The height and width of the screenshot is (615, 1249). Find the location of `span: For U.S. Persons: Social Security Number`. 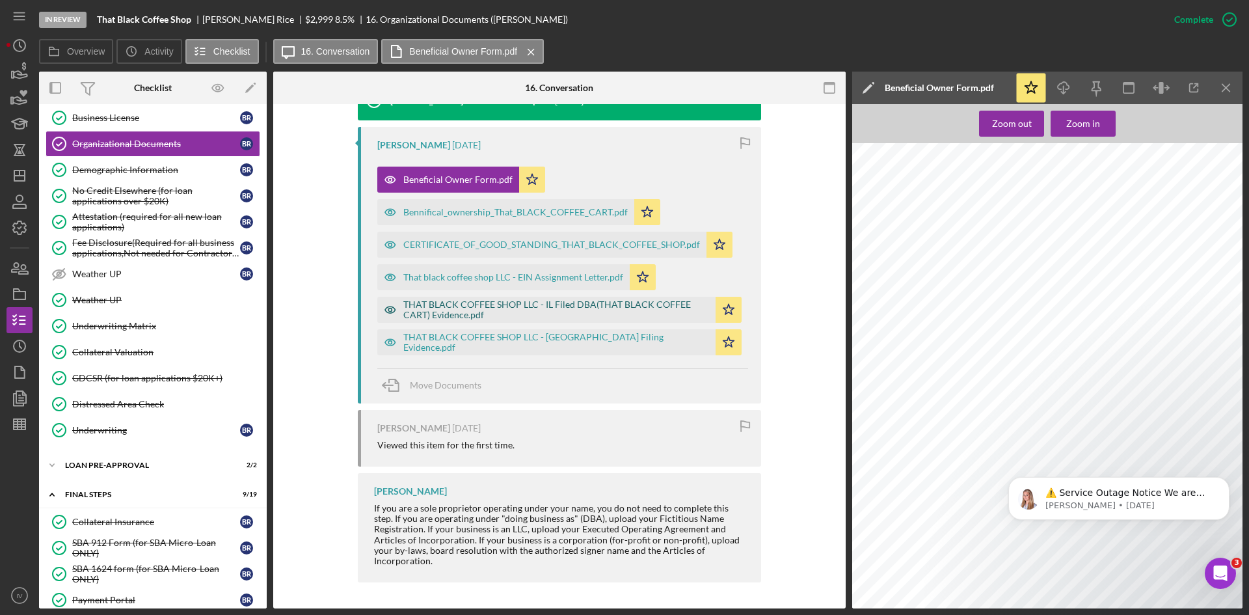

span: For U.S. Persons: Social Security Number is located at coordinates (911, 528).